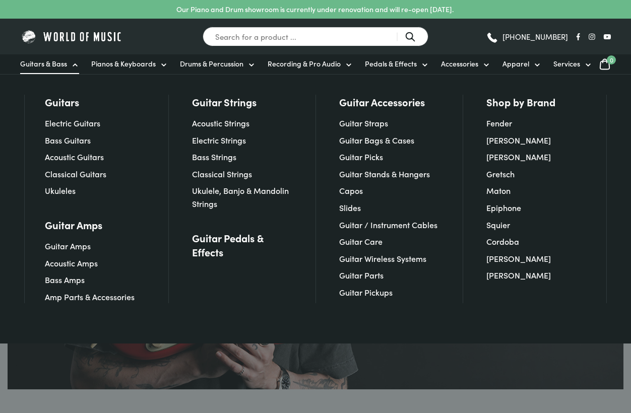  What do you see at coordinates (611, 60) in the screenshot?
I see `span: 0` at bounding box center [611, 60].